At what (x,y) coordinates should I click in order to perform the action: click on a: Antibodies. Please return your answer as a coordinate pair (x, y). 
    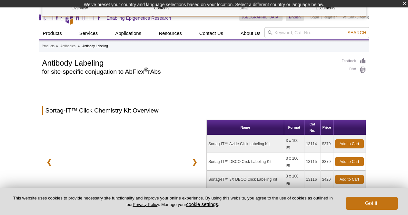
    Looking at the image, I should click on (68, 46).